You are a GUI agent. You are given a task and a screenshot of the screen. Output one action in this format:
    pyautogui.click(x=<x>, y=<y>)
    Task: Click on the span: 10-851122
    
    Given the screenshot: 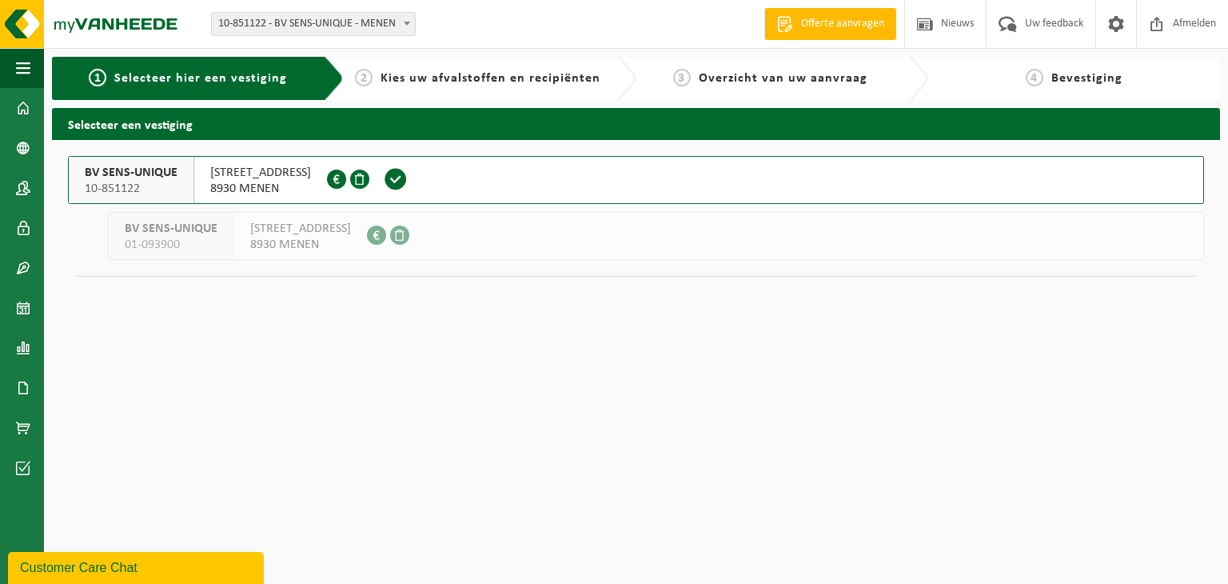 What is the action you would take?
    pyautogui.click(x=131, y=189)
    